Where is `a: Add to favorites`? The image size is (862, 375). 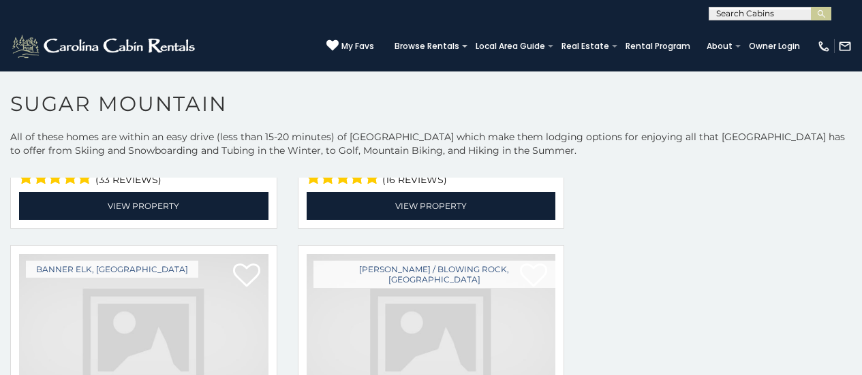
a: Add to favorites is located at coordinates (247, 277).